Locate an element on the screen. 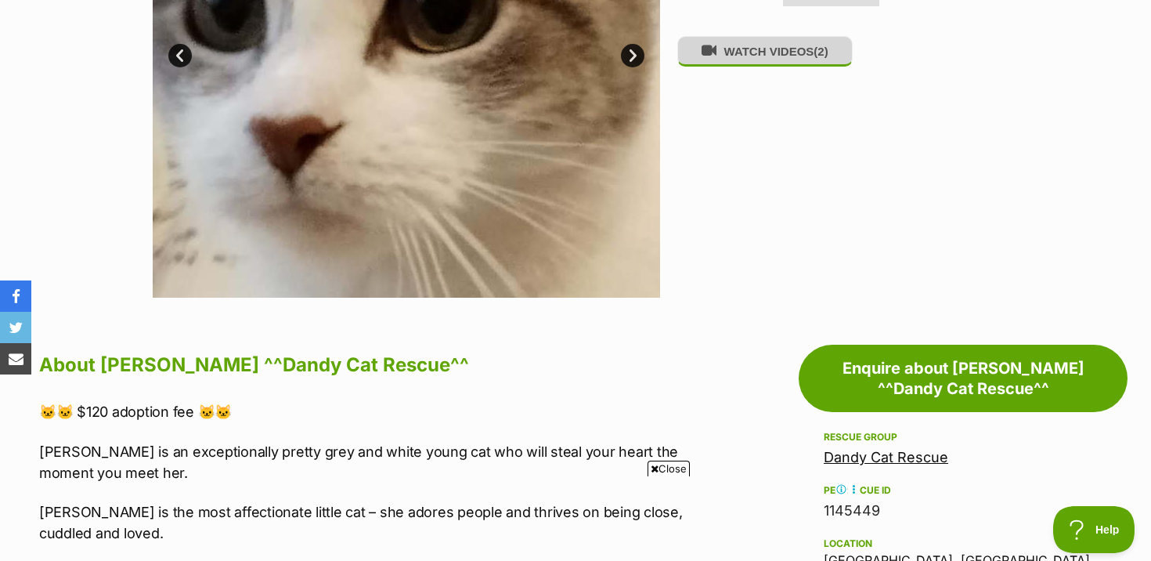 The height and width of the screenshot is (561, 1151). a: Next is located at coordinates (633, 56).